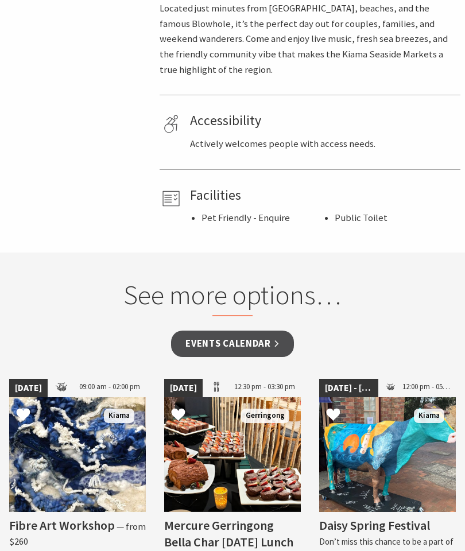  Describe the element at coordinates (333, 416) in the screenshot. I see `button: Click to Favourite Daisy Spring Festival` at that location.